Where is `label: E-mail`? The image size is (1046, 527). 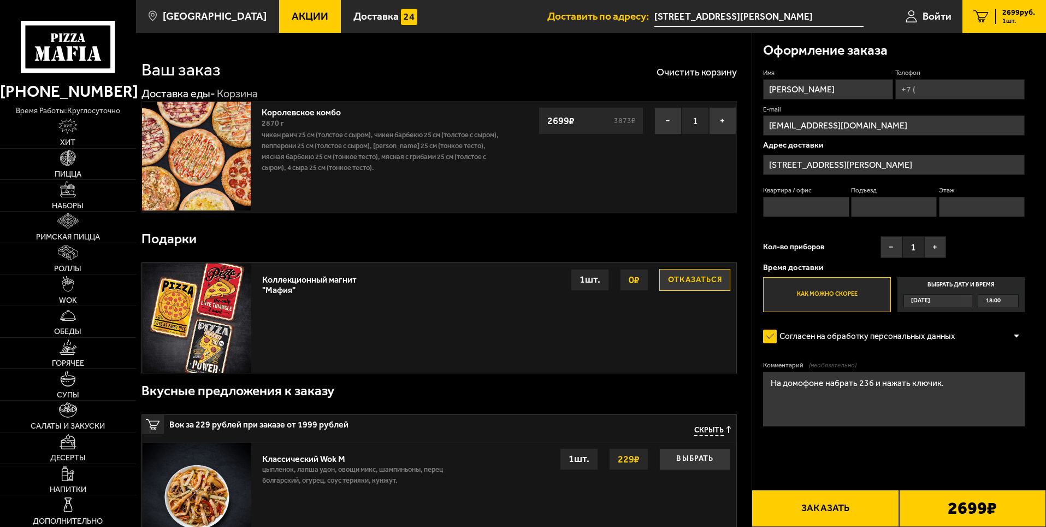 label: E-mail is located at coordinates (894, 109).